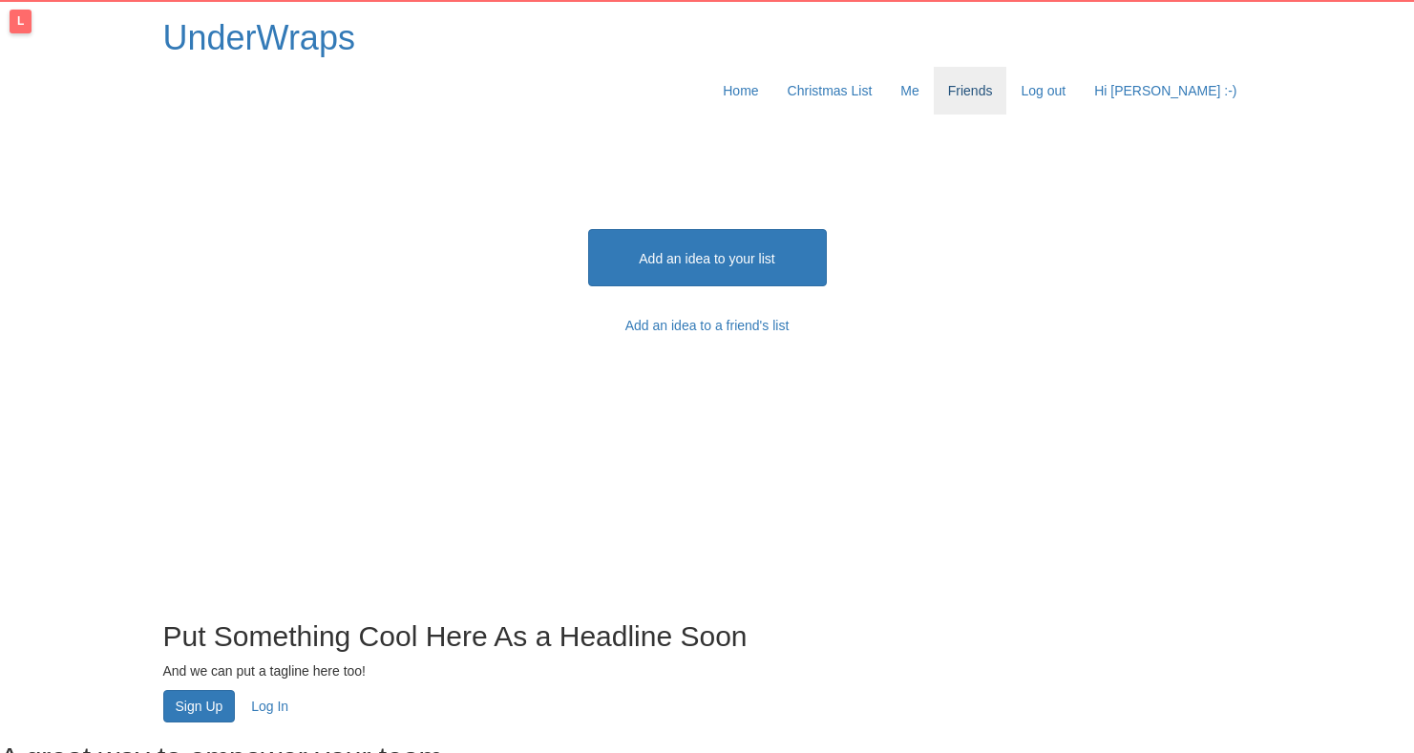  What do you see at coordinates (740, 91) in the screenshot?
I see `a: Home` at bounding box center [740, 91].